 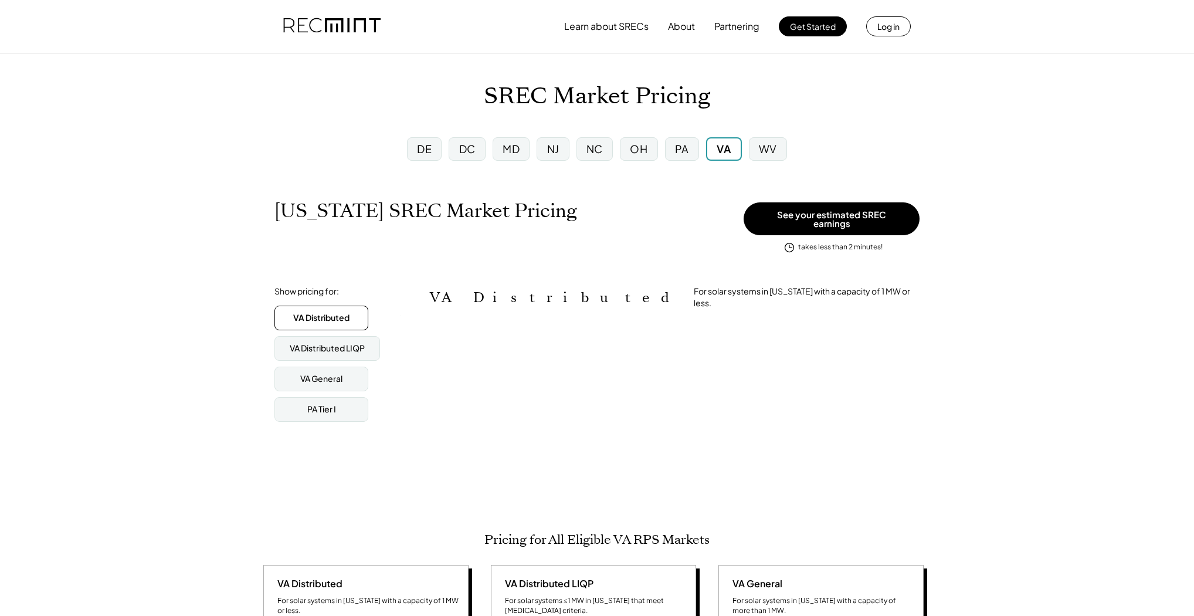 What do you see at coordinates (332, 26) in the screenshot?
I see `img: recmint-logotype%403x.png` at bounding box center [332, 26].